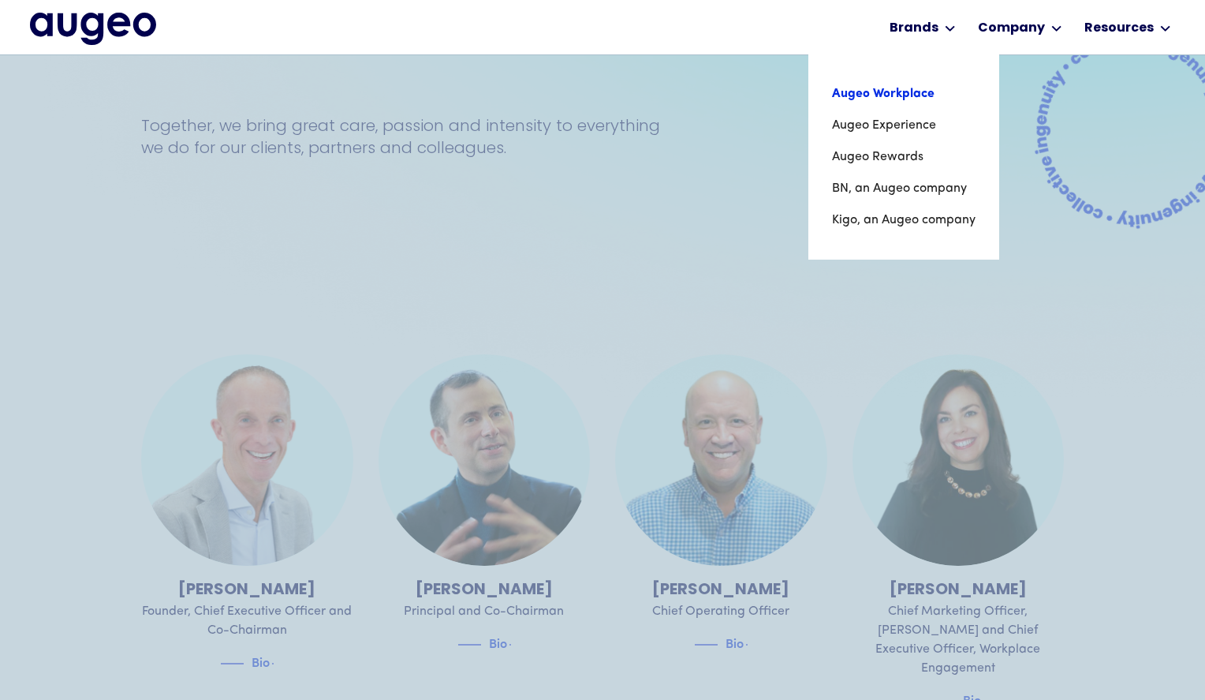 Image resolution: width=1205 pixels, height=700 pixels. I want to click on div: Brands, so click(914, 28).